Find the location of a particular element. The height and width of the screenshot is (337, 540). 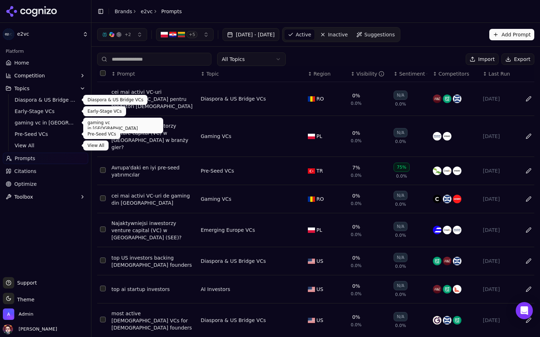

img: inovo is located at coordinates (447, 136).